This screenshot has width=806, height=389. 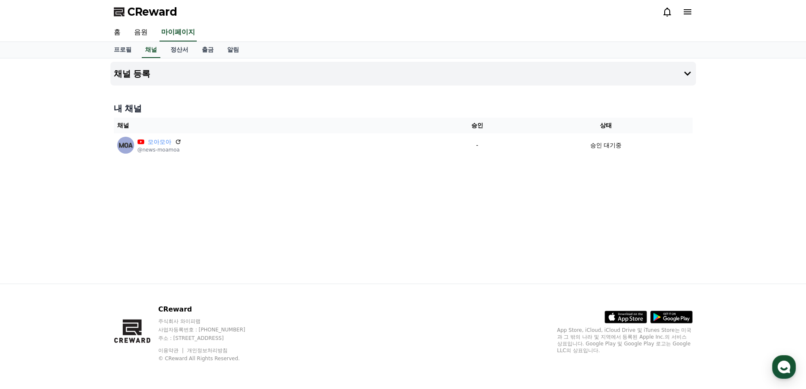 What do you see at coordinates (151, 50) in the screenshot?
I see `a: 채널` at bounding box center [151, 50].